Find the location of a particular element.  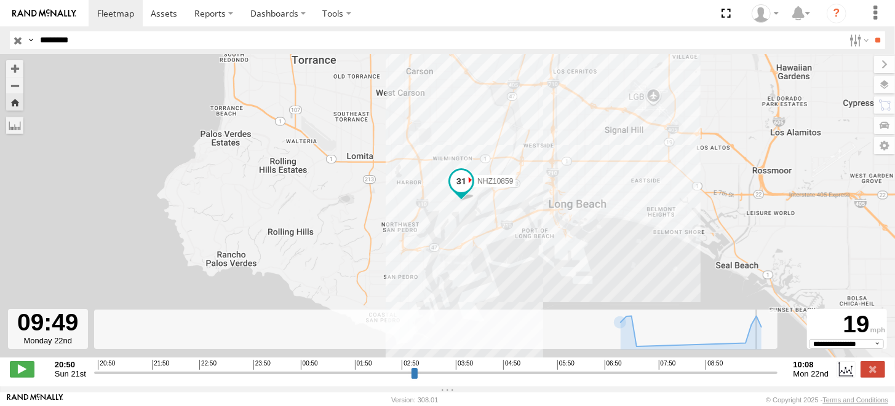

strong: 10:08 is located at coordinates (811, 365).